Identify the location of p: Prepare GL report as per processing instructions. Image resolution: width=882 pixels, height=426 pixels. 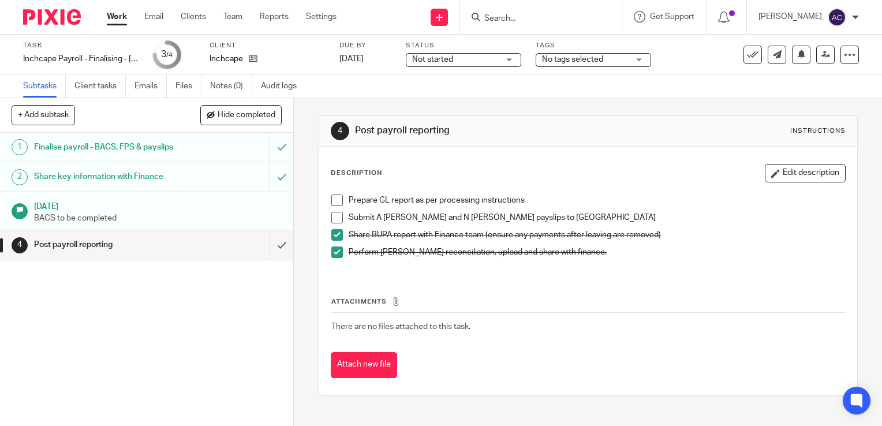
(597, 200).